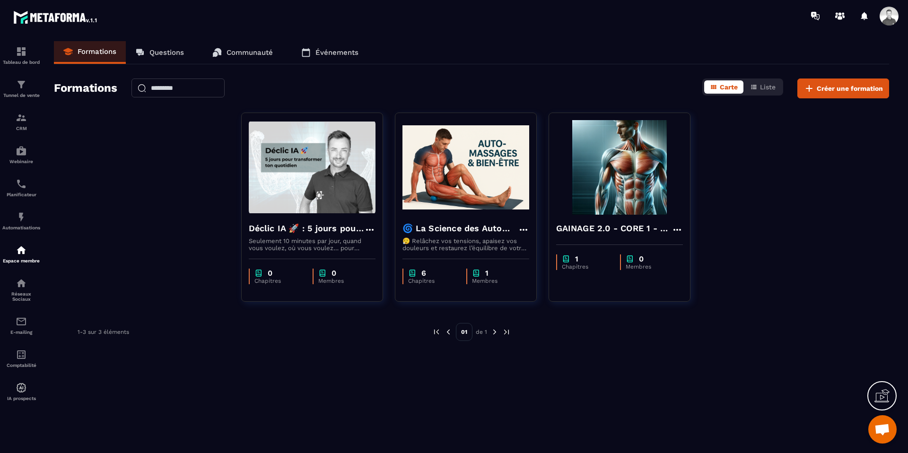 The height and width of the screenshot is (453, 908). Describe the element at coordinates (21, 62) in the screenshot. I see `p: Tableau de bord` at that location.